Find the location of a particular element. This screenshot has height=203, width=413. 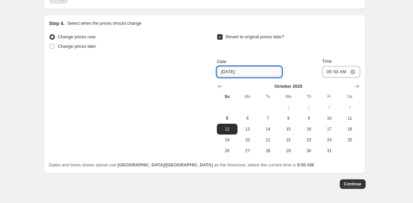

button: Thursday October 2 2025 is located at coordinates (309, 107).